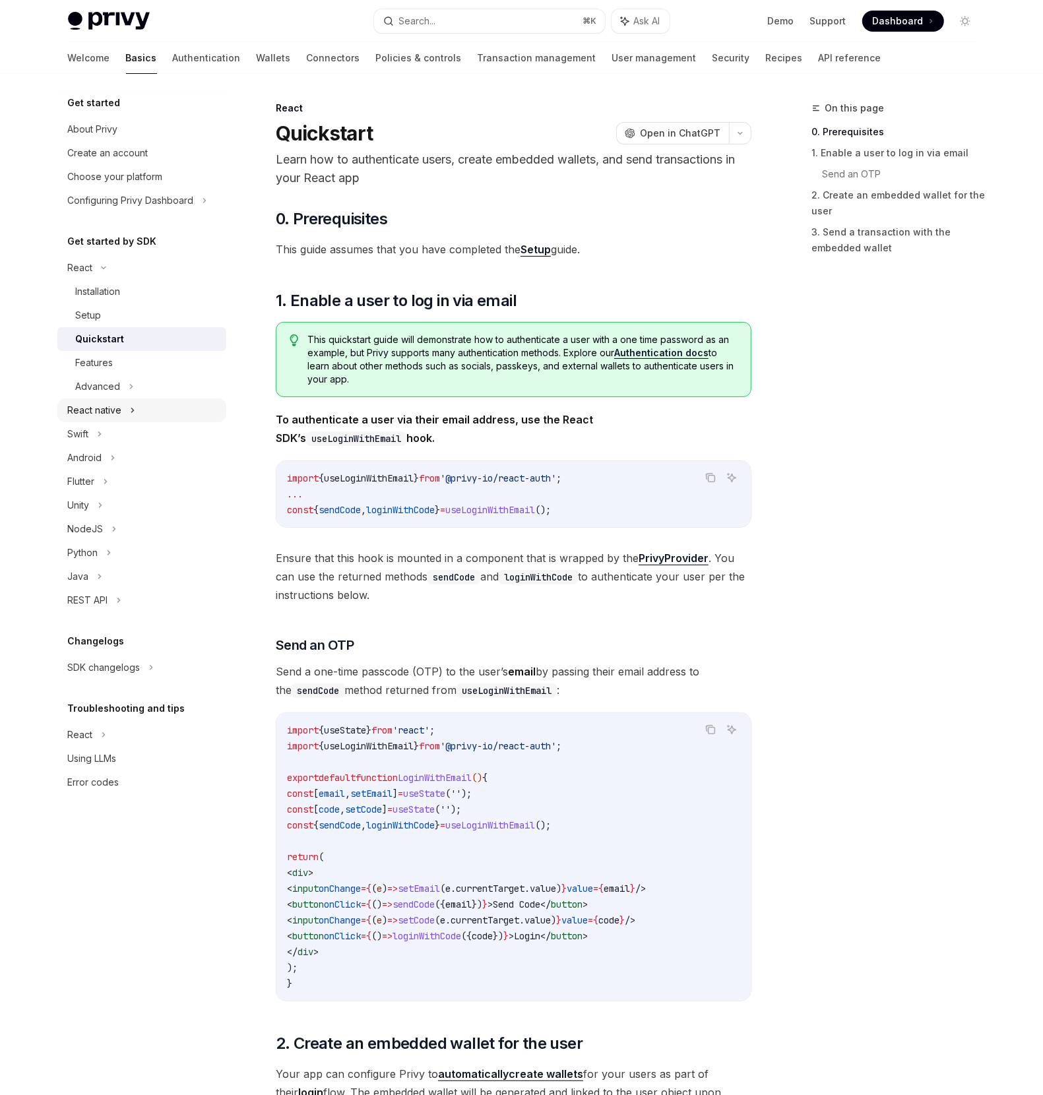  I want to click on span: button, so click(308, 936).